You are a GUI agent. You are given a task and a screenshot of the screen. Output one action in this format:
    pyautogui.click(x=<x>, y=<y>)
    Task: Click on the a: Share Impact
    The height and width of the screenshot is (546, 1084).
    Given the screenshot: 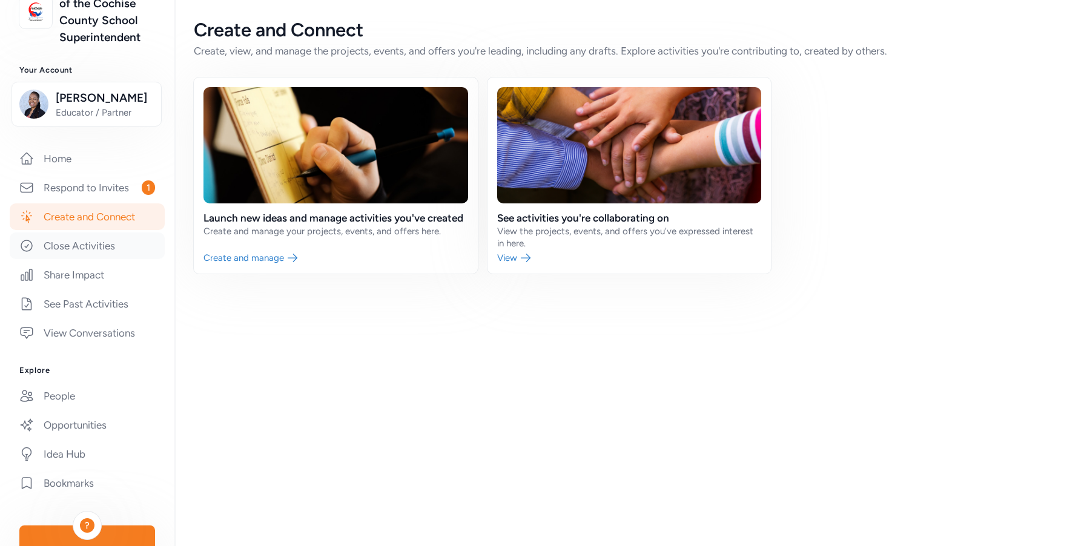 What is the action you would take?
    pyautogui.click(x=87, y=275)
    